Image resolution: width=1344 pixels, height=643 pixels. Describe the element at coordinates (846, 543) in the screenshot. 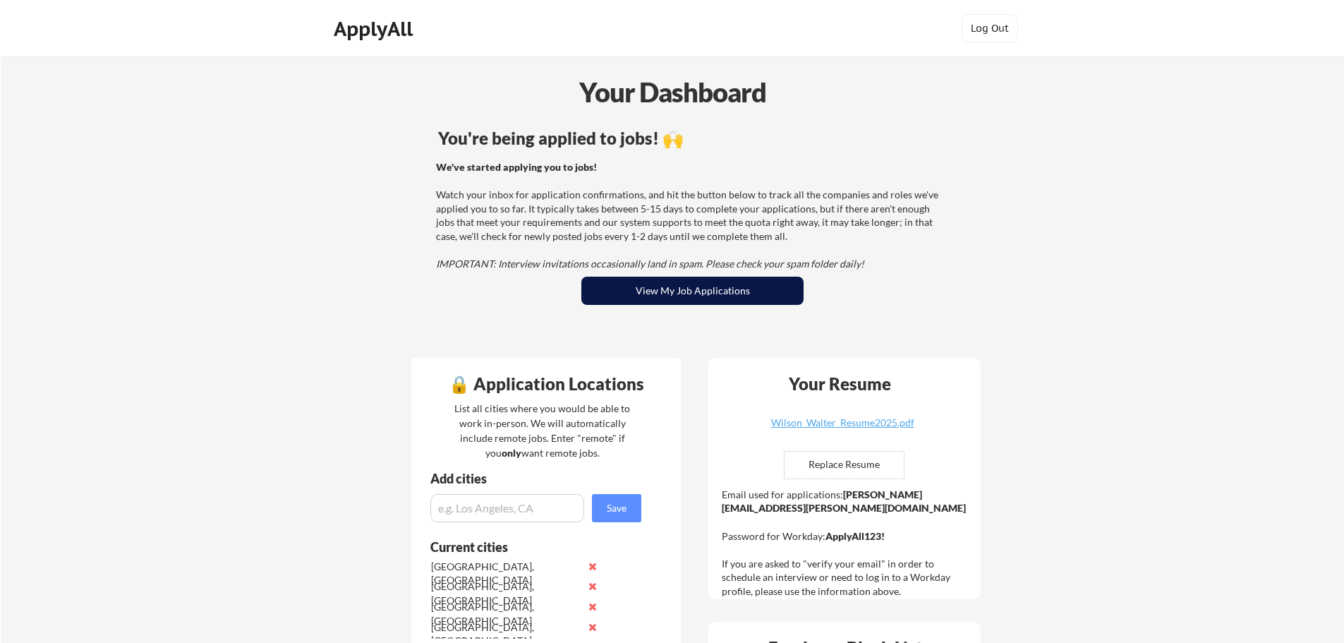

I see `div: Email used for applications: Password for Workday: If you are asked to "verify your email" in ord...` at that location.